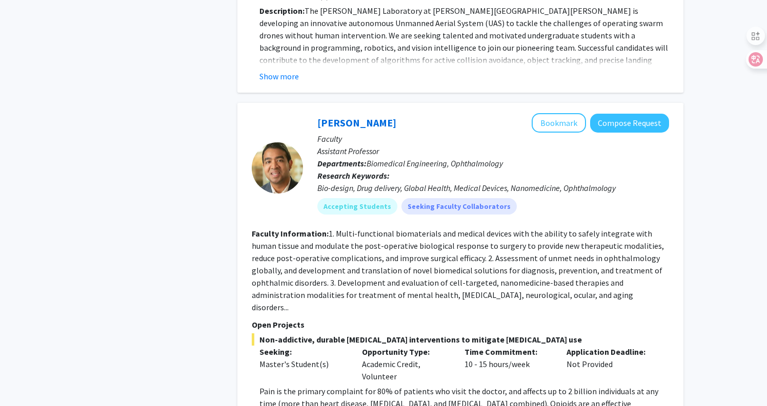 The height and width of the screenshot is (406, 767). What do you see at coordinates (282, 11) in the screenshot?
I see `strong: Description:` at bounding box center [282, 11].